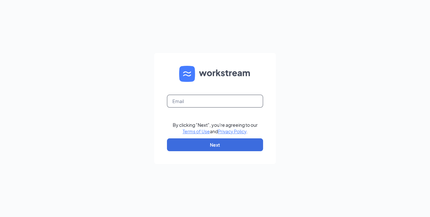  Describe the element at coordinates (215, 74) in the screenshot. I see `img: WS logo and Workstream text` at that location.